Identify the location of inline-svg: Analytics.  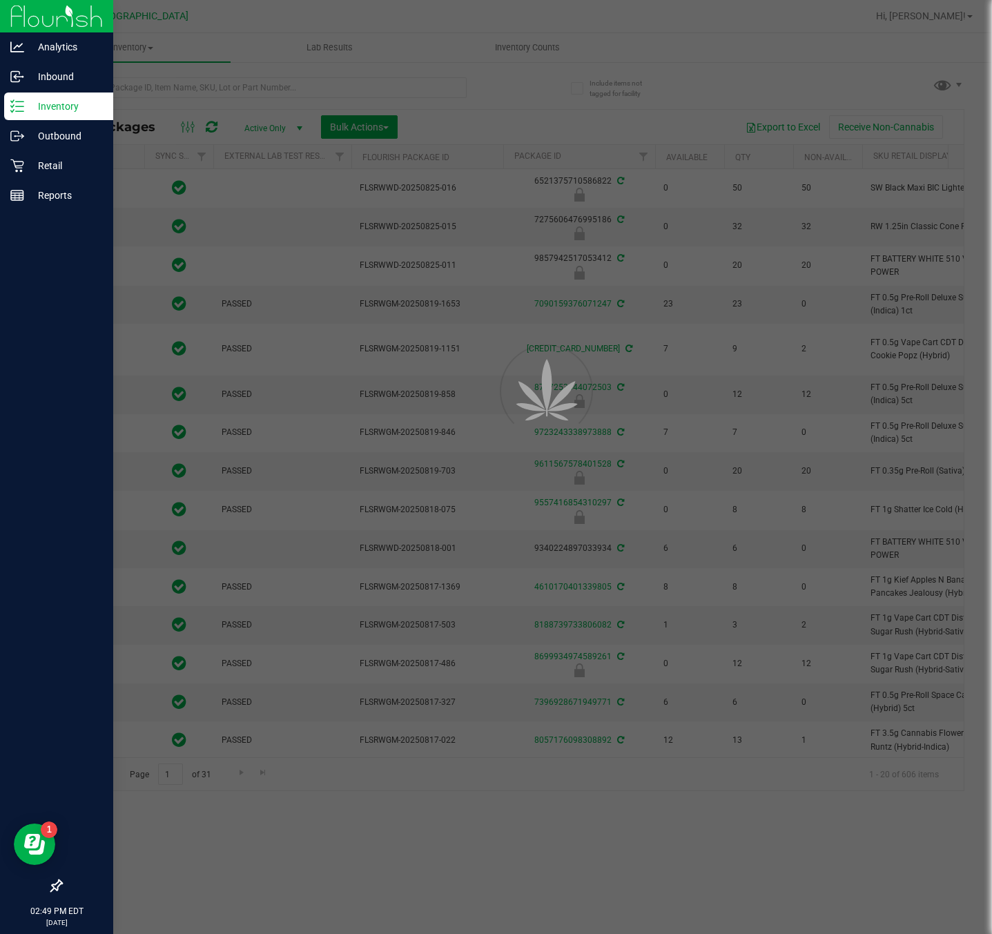
(17, 47).